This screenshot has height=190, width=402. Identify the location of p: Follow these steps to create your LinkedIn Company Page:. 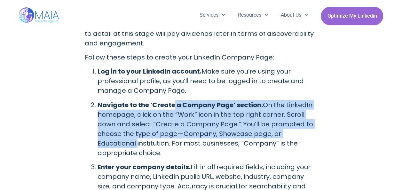
(201, 57).